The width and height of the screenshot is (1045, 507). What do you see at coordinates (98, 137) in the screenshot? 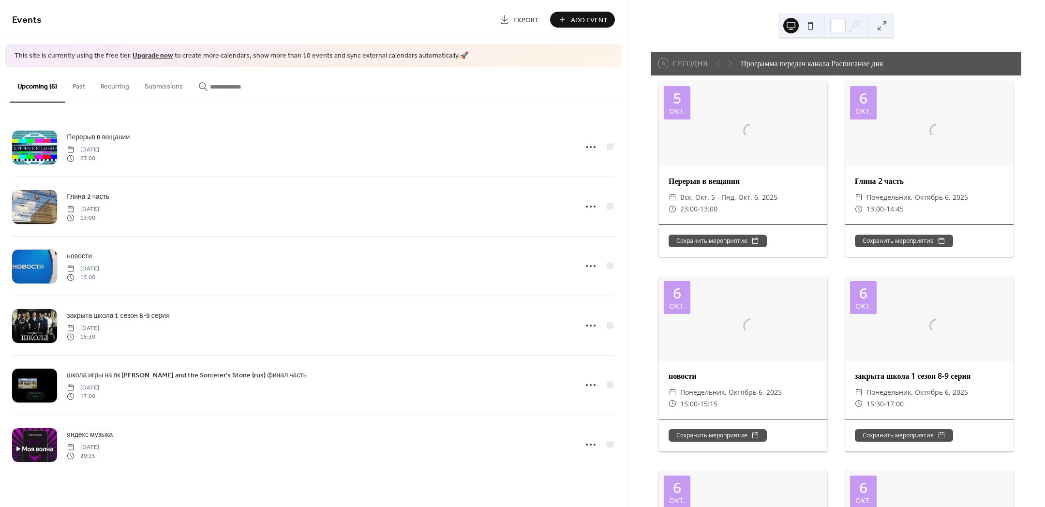
I see `span: Перерыв в вещании` at bounding box center [98, 137].